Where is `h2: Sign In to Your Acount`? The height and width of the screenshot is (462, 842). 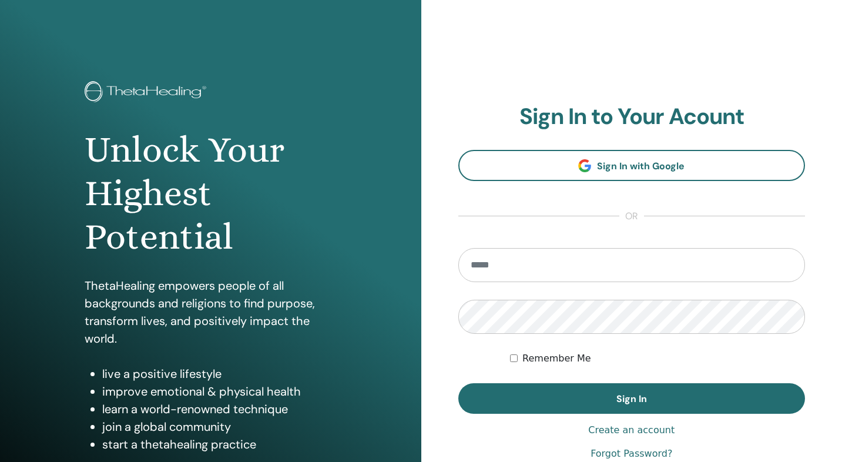
h2: Sign In to Your Acount is located at coordinates (632, 117).